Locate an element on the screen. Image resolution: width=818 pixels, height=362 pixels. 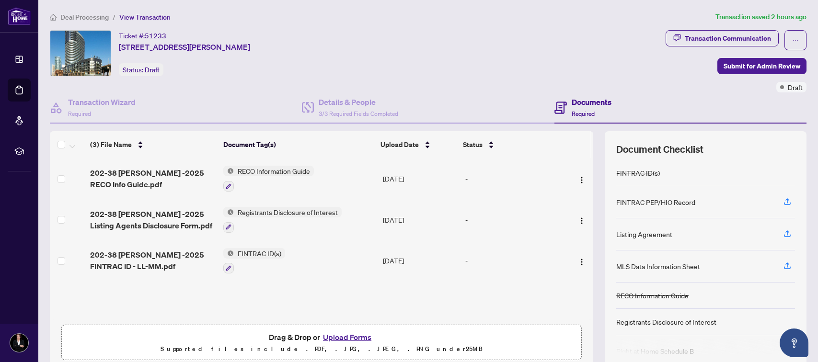
span: Drag & Drop orUpload FormsSupported files include .PDF, .JPG, .JPEG, .PNG under25MB is located at coordinates (321, 343).